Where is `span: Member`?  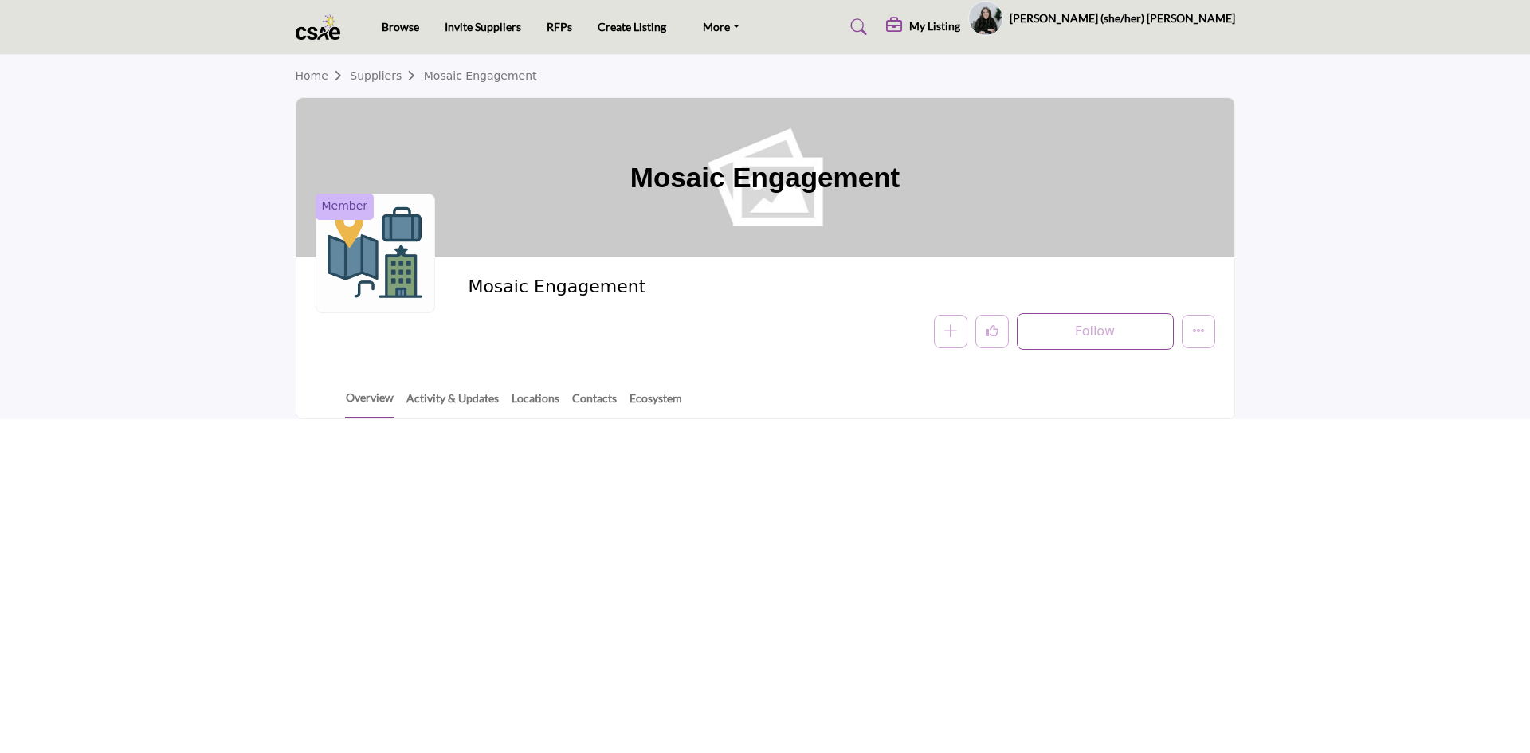 span: Member is located at coordinates (345, 206).